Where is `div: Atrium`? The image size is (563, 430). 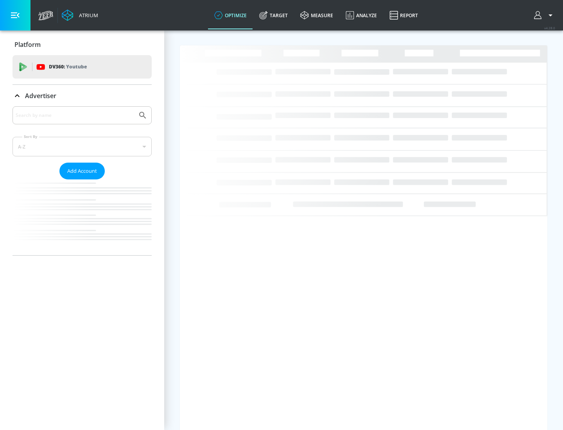
div: Atrium is located at coordinates (87, 15).